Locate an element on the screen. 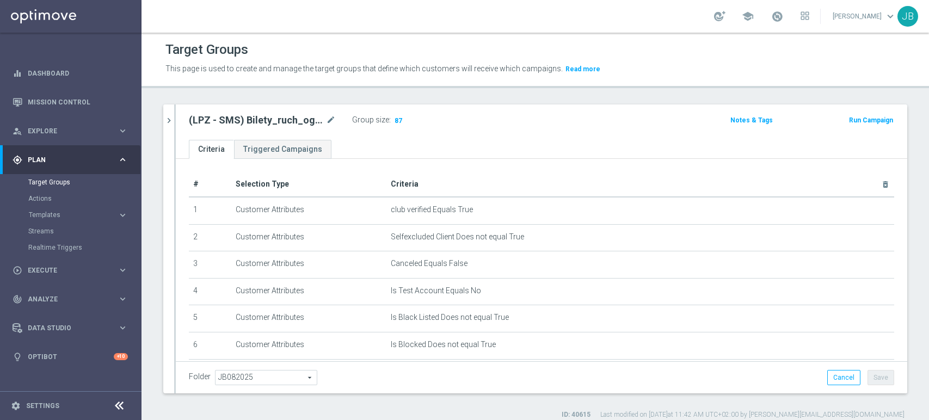 This screenshot has height=420, width=929. div: gps_fixed Plan keyboard_arrow_right is located at coordinates (70, 160).